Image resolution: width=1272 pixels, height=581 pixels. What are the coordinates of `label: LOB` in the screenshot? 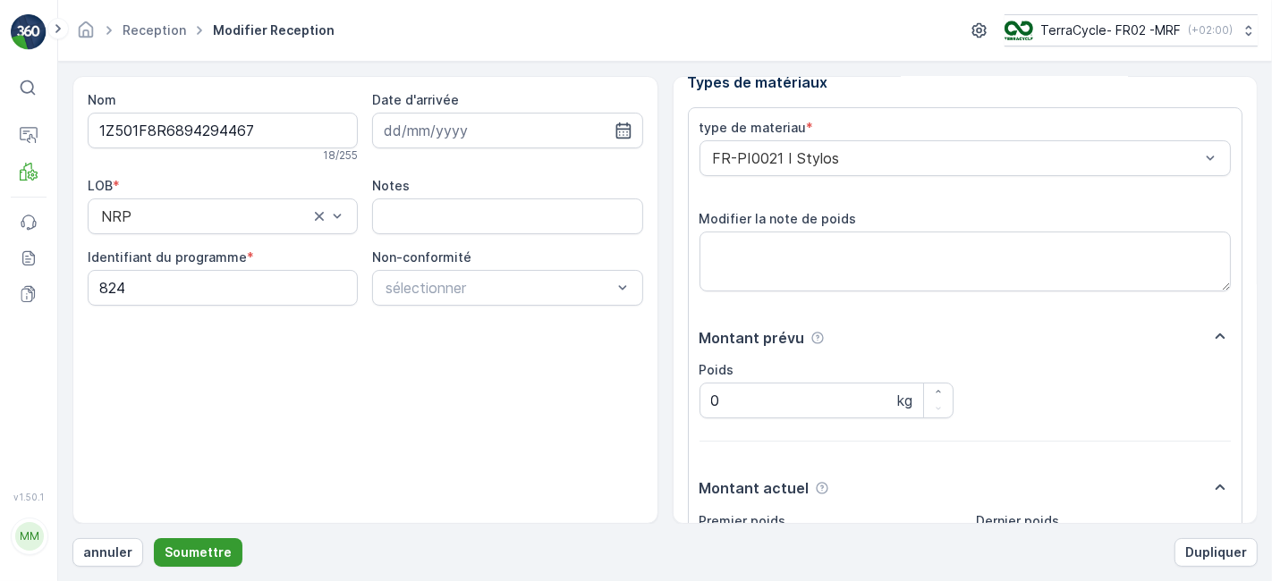 It's located at (100, 185).